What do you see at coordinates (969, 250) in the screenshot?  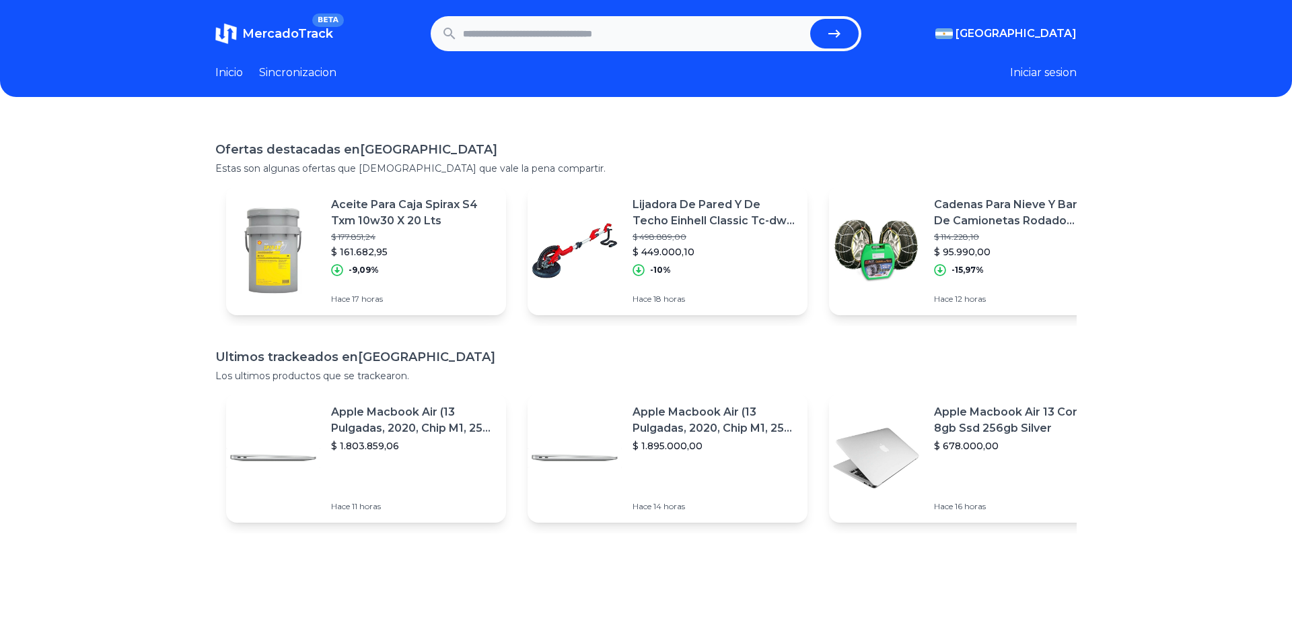 I see `a: Featured imageCadenas Para Nieve Y Barro De Camionetas Rodado 245/65/17$ 114.228,10$ 95.990,00-15...` at bounding box center [969, 250].